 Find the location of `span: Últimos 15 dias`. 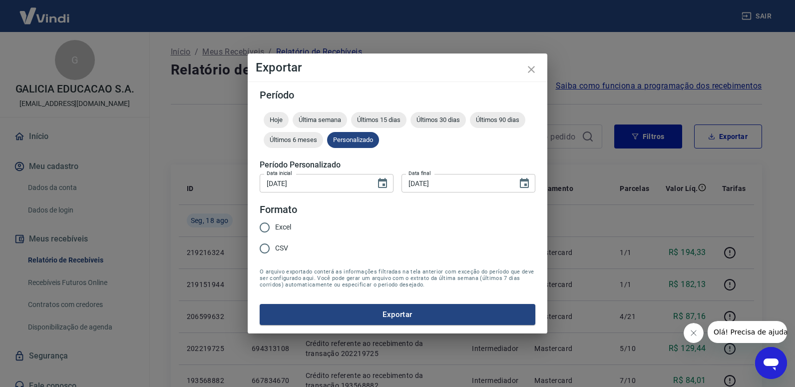

span: Últimos 15 dias is located at coordinates (379, 119).